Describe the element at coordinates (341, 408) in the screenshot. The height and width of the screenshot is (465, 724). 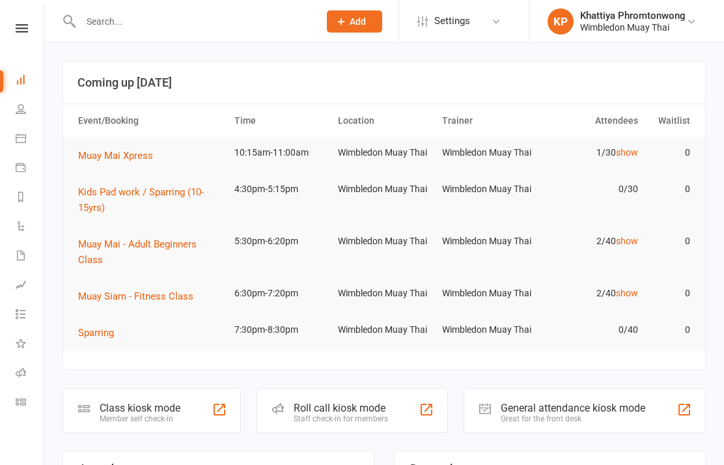
I see `div: Roll call kiosk mode` at that location.